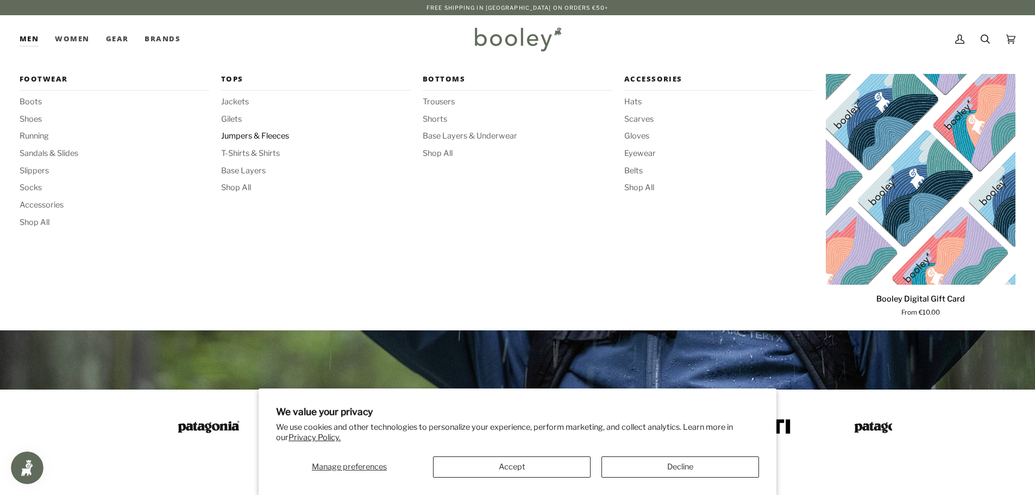 The width and height of the screenshot is (1035, 495). I want to click on a: Base Layers, so click(316, 171).